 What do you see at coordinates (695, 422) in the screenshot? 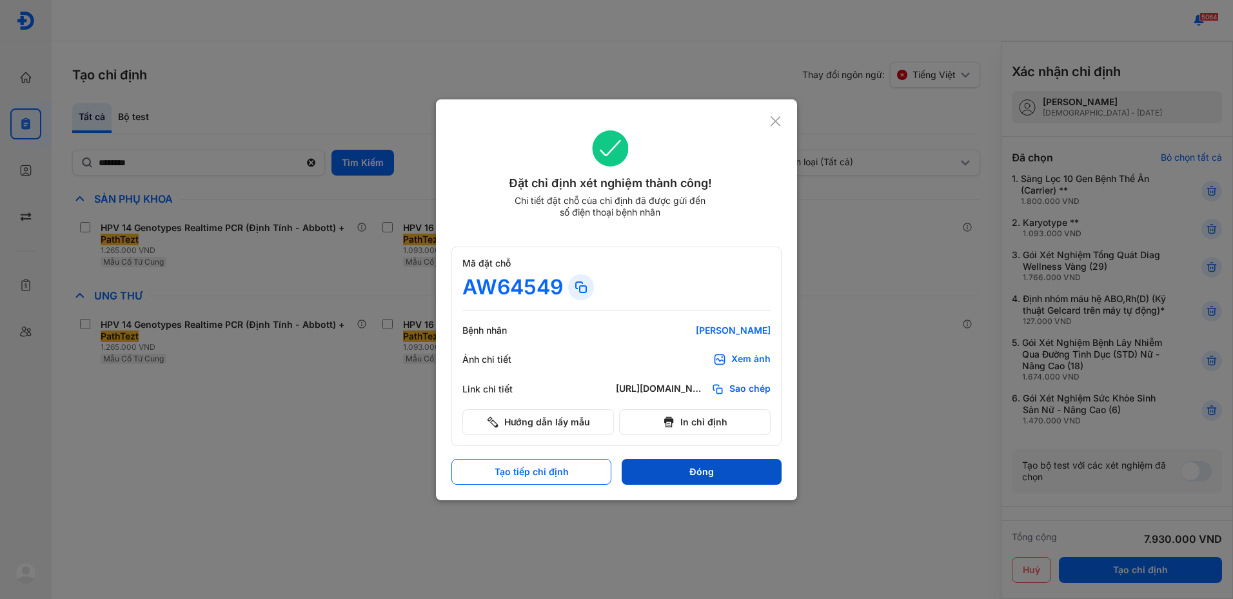
I see `button: In chỉ định` at bounding box center [695, 422].